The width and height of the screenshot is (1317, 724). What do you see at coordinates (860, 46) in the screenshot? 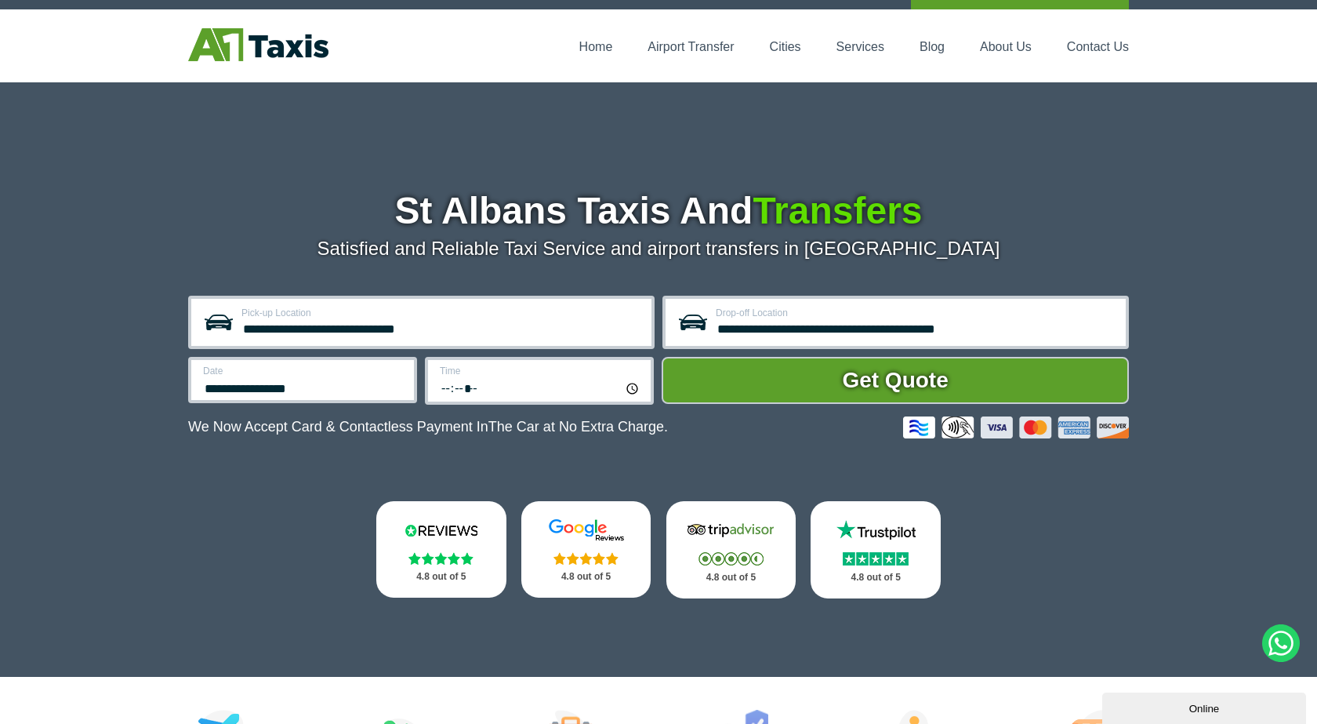
I see `a: Services` at bounding box center [860, 46].